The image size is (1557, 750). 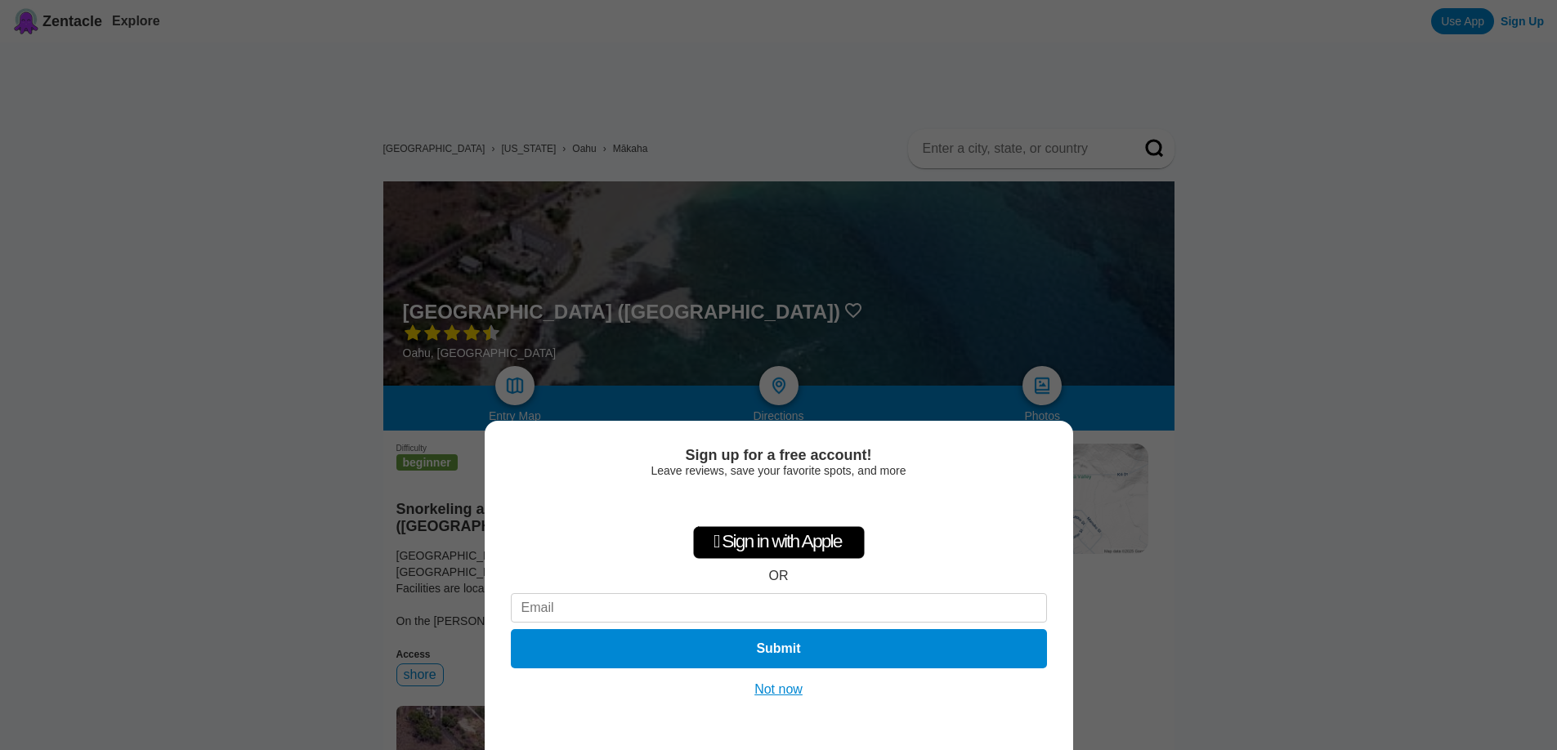 I want to click on button: Not now, so click(x=778, y=690).